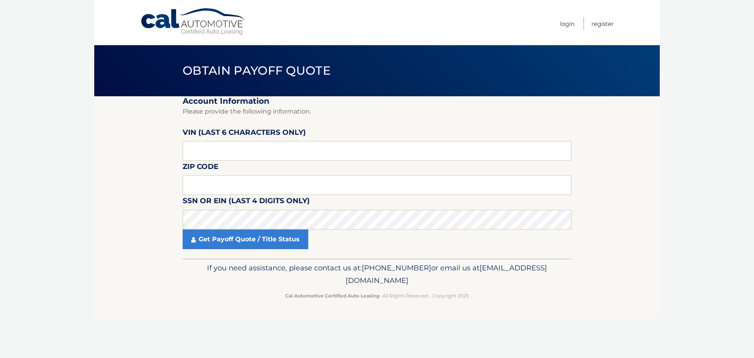 The width and height of the screenshot is (754, 358). Describe the element at coordinates (193, 22) in the screenshot. I see `a: Cal Automotive` at that location.